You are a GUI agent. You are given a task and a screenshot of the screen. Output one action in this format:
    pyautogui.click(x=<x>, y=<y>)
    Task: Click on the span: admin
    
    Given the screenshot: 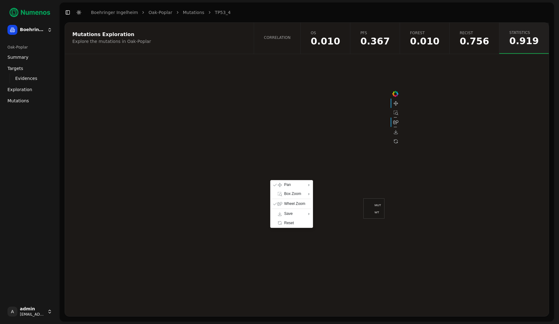 What is the action you would take?
    pyautogui.click(x=32, y=309)
    